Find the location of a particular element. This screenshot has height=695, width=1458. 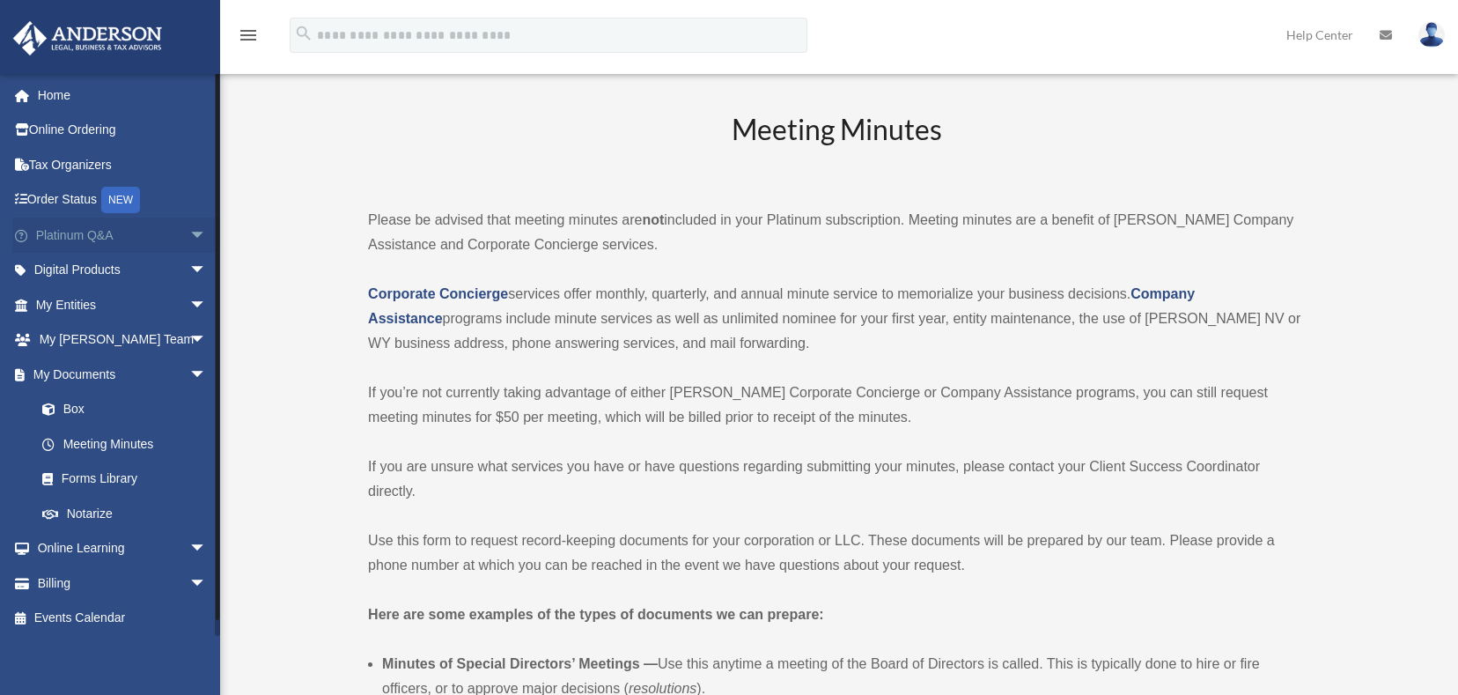

a: Platinum Q&Aarrow_drop_down is located at coordinates (122, 235).